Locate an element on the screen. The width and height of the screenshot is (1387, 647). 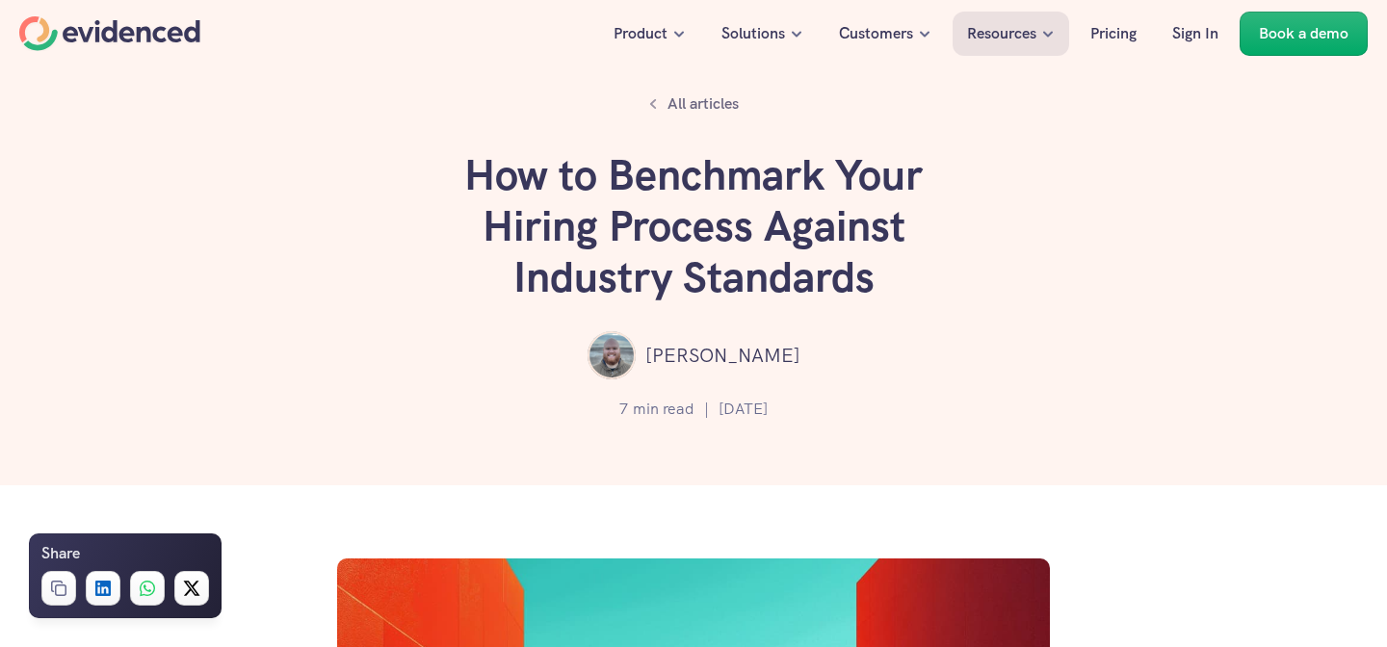
a: Pricing is located at coordinates (1113, 34).